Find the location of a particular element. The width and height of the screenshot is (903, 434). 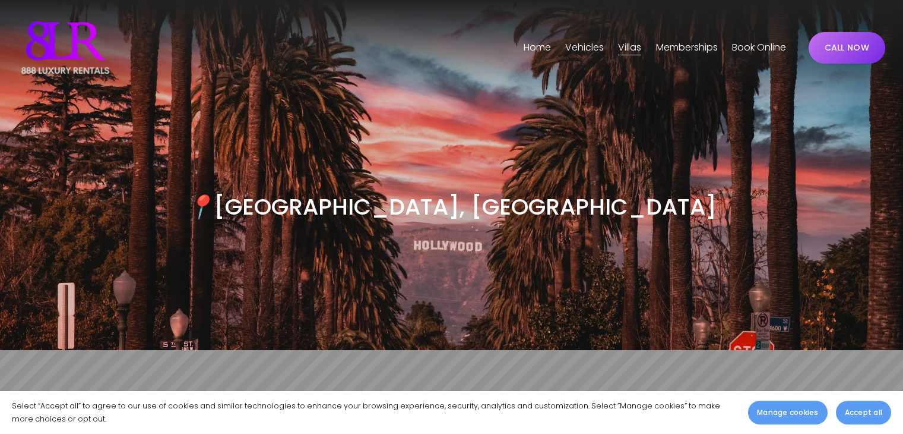

img: Luxury Car &amp; Home Rentals For Every Occasion is located at coordinates (65, 48).